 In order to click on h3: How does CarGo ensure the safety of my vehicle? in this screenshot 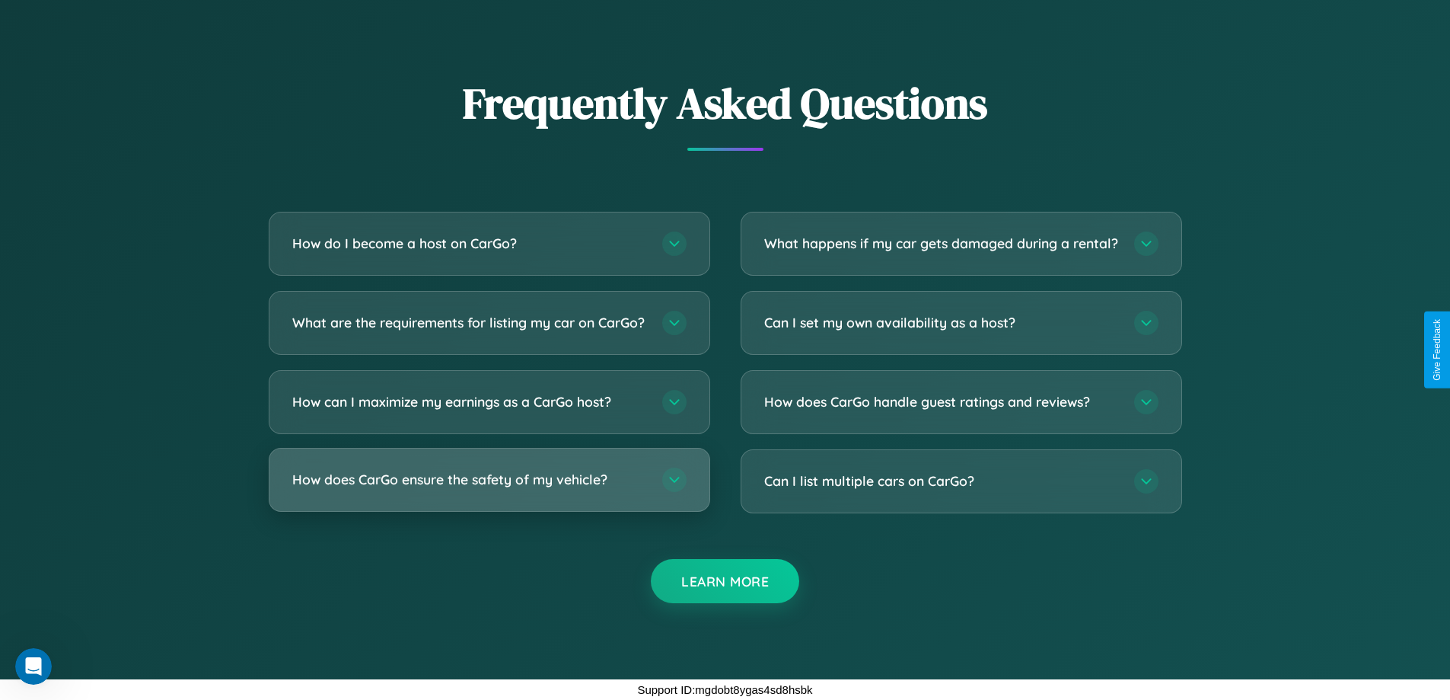, I will do `click(470, 479)`.